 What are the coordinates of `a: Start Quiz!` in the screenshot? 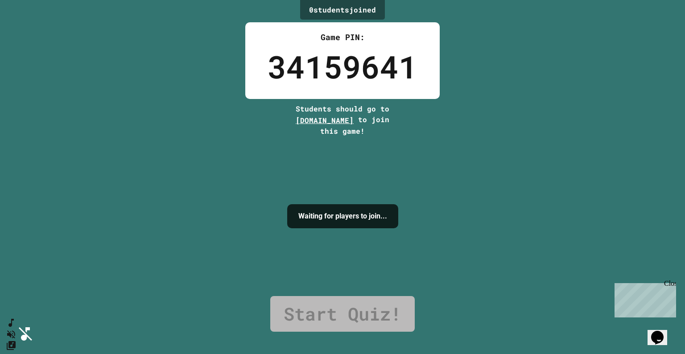 It's located at (343, 314).